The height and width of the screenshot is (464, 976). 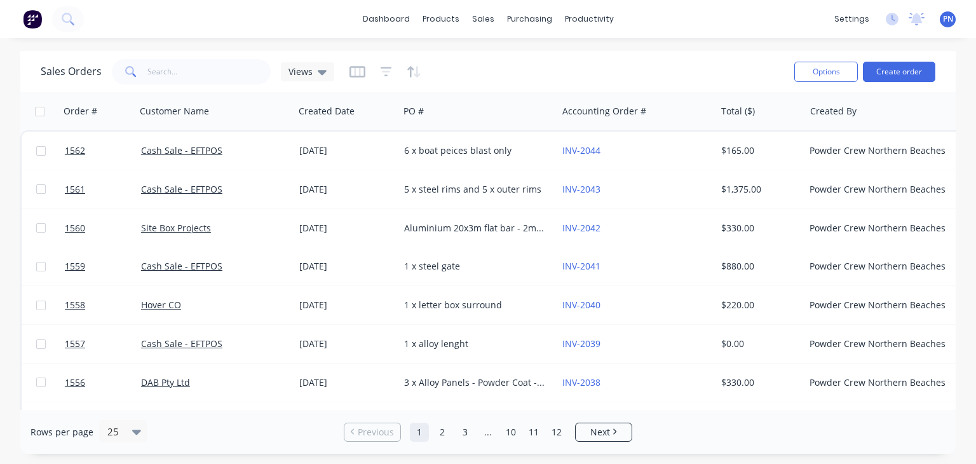 I want to click on button: Create order, so click(x=899, y=72).